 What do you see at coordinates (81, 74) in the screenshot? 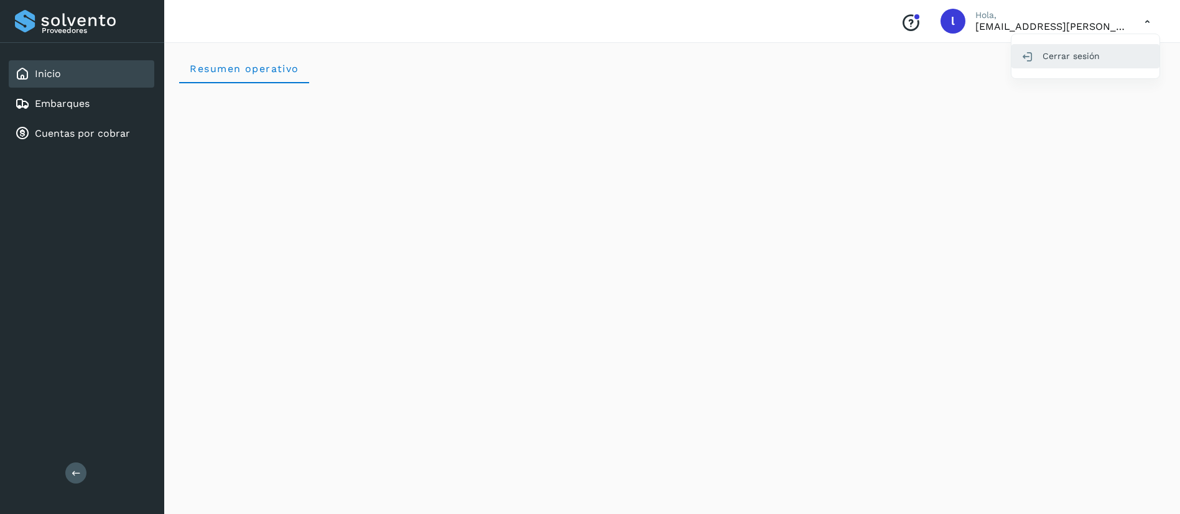
I see `div: Inicio` at bounding box center [81, 74].